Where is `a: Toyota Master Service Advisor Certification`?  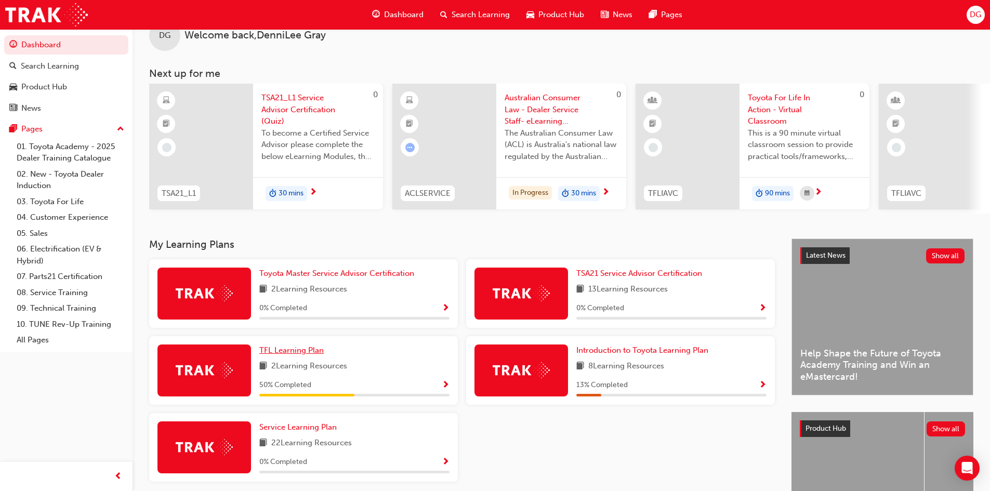 a: Toyota Master Service Advisor Certification is located at coordinates (339, 273).